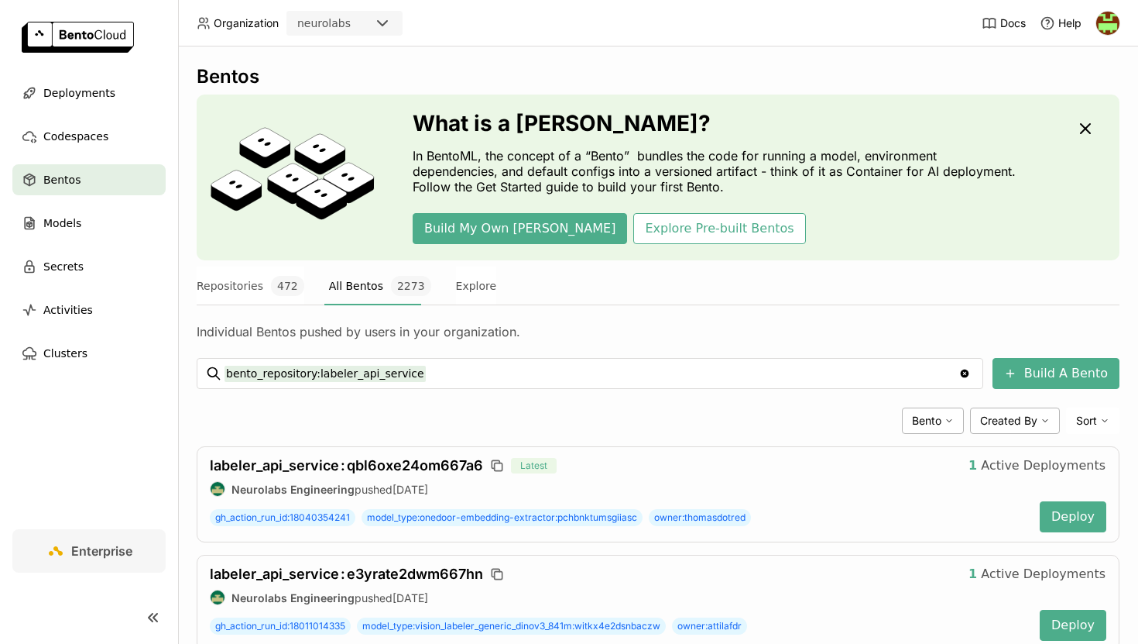 This screenshot has width=1138, height=644. What do you see at coordinates (65, 353) in the screenshot?
I see `span: Clusters` at bounding box center [65, 353].